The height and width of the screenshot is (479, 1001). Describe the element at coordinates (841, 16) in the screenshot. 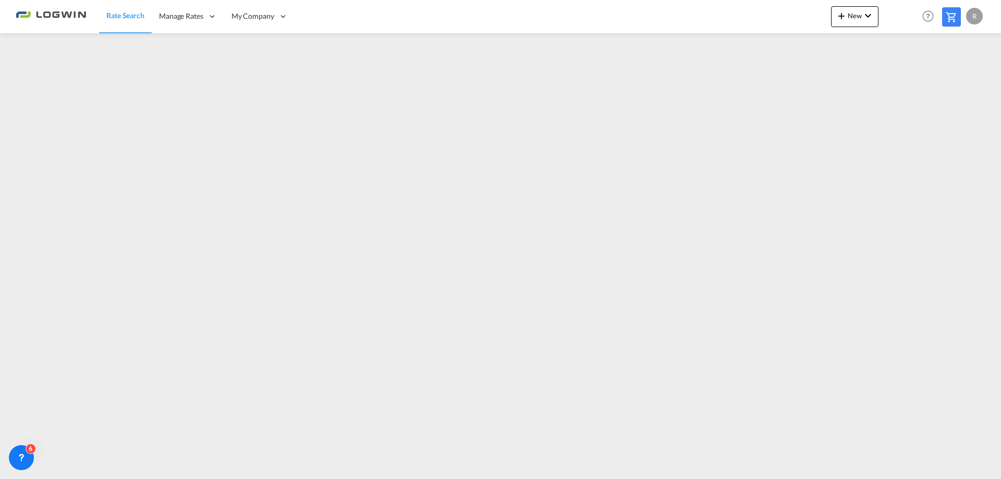

I see `md-icon: icon-plus 400-fg` at that location.